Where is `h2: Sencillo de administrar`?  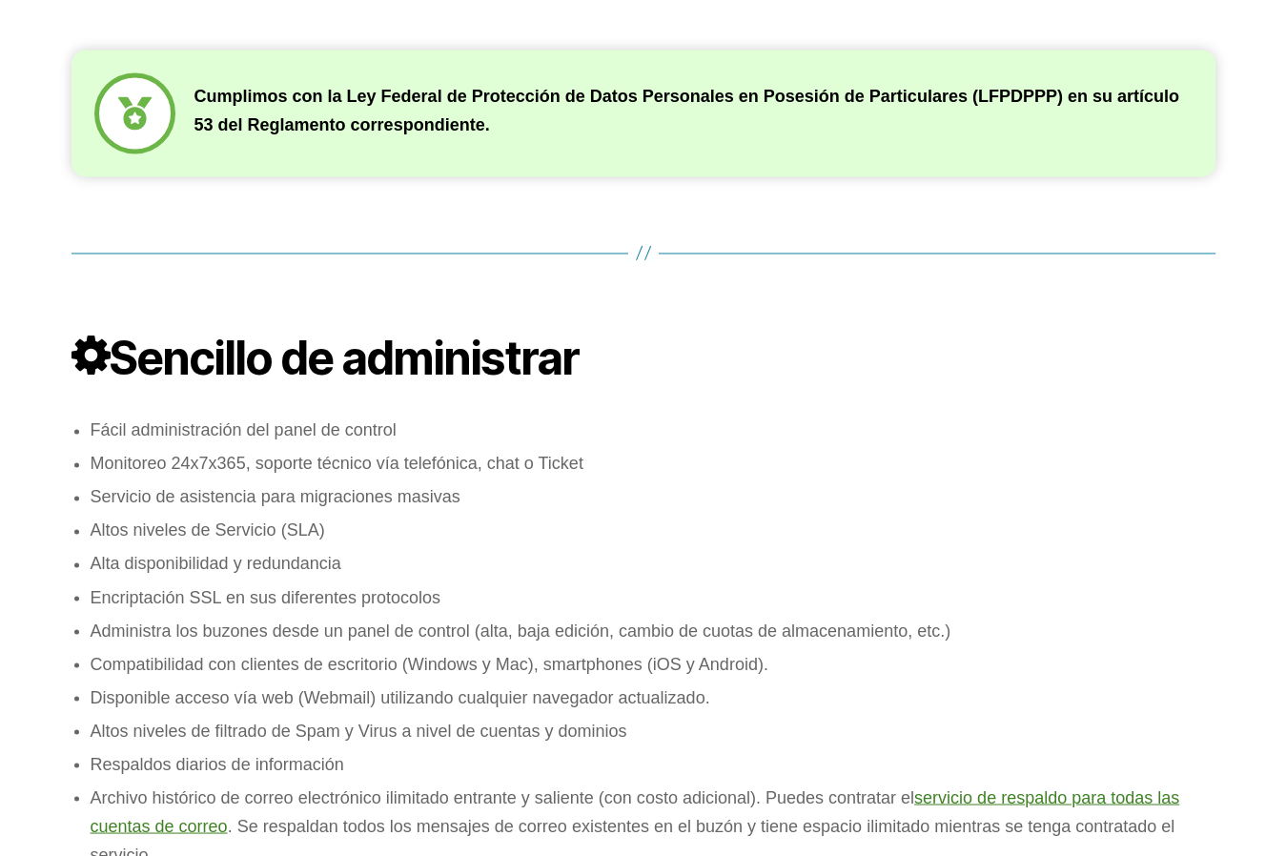 h2: Sencillo de administrar is located at coordinates (644, 359).